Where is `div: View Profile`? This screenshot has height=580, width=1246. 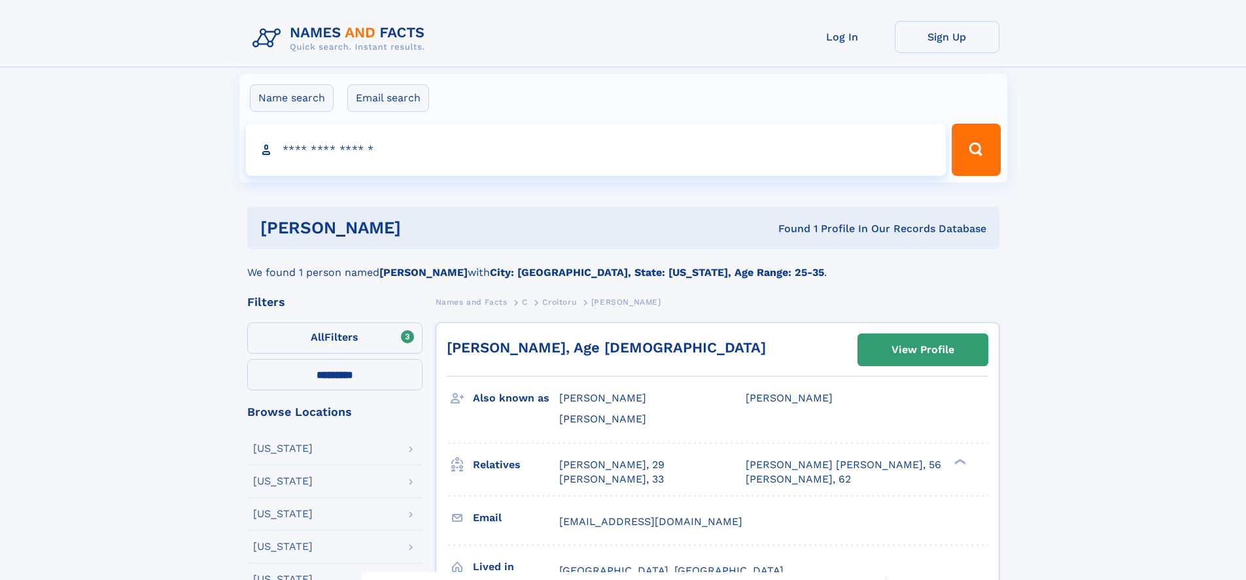 div: View Profile is located at coordinates (923, 350).